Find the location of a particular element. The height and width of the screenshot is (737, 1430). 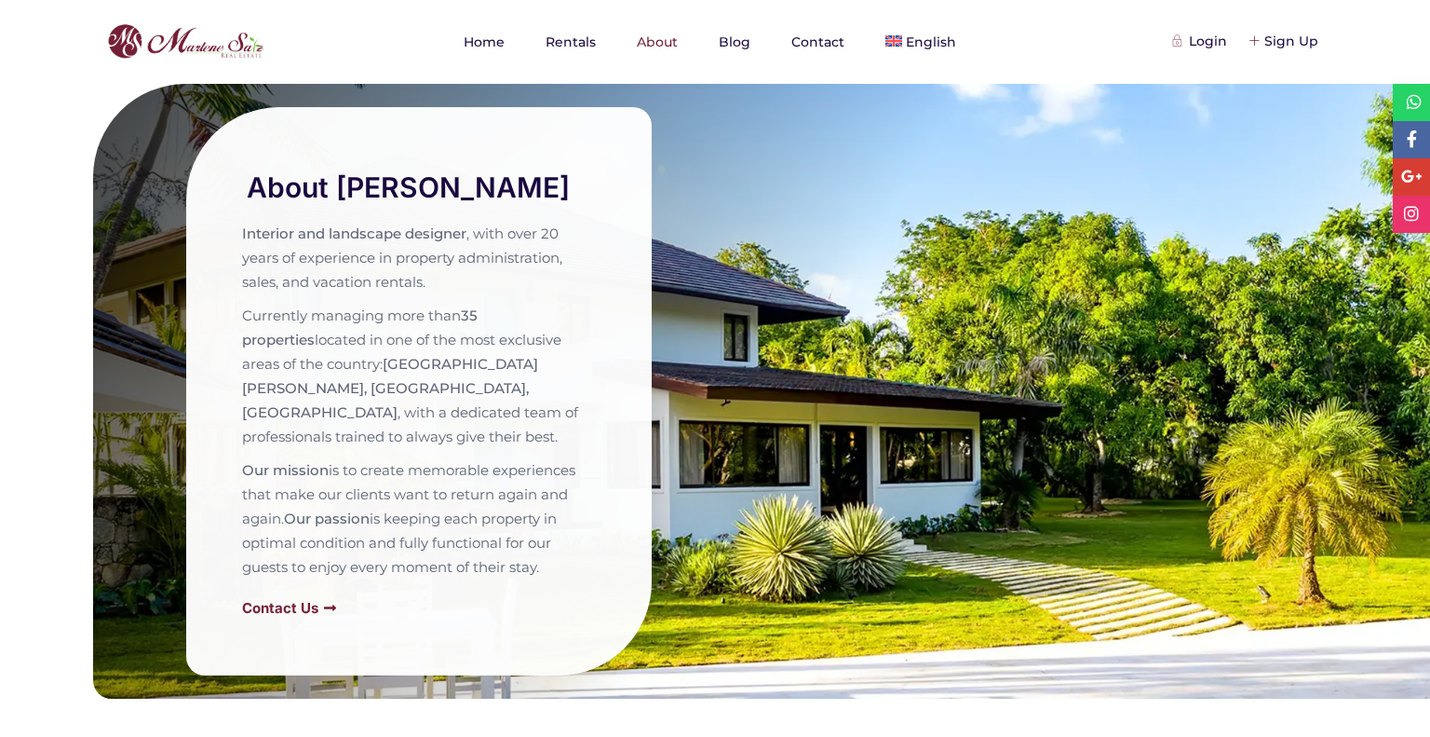

strong: Interior and landscape designer is located at coordinates (354, 233).